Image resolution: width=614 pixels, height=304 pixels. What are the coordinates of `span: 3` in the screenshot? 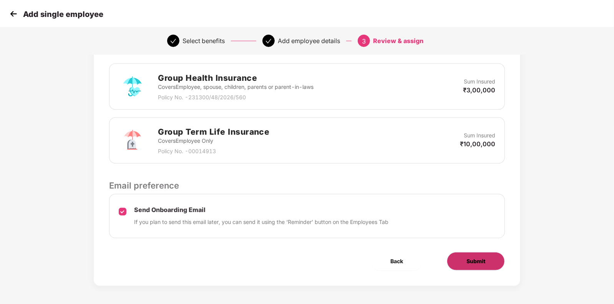 It's located at (364, 41).